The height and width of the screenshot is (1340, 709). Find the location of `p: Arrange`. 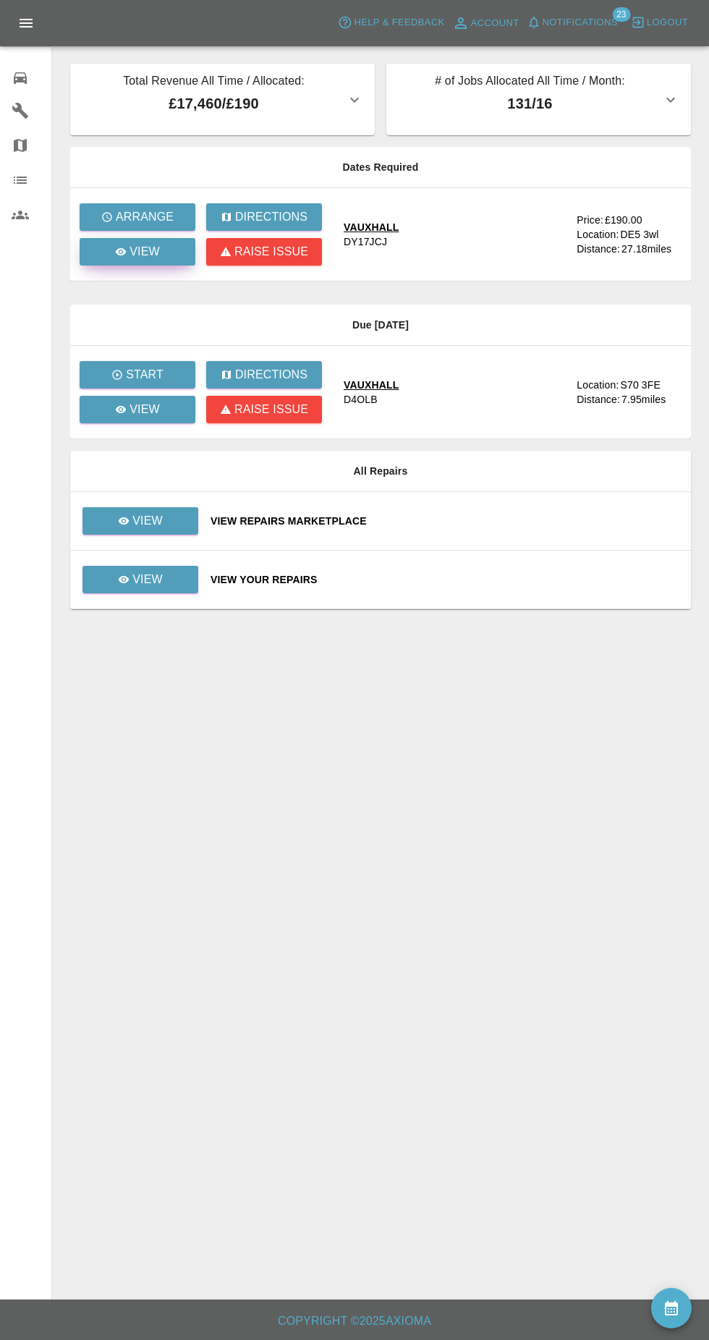

p: Arrange is located at coordinates (145, 217).